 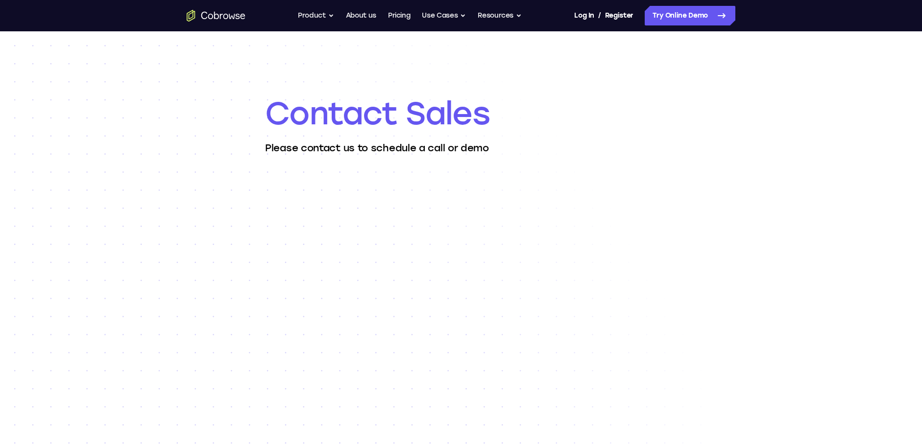 I want to click on button: Product, so click(x=316, y=16).